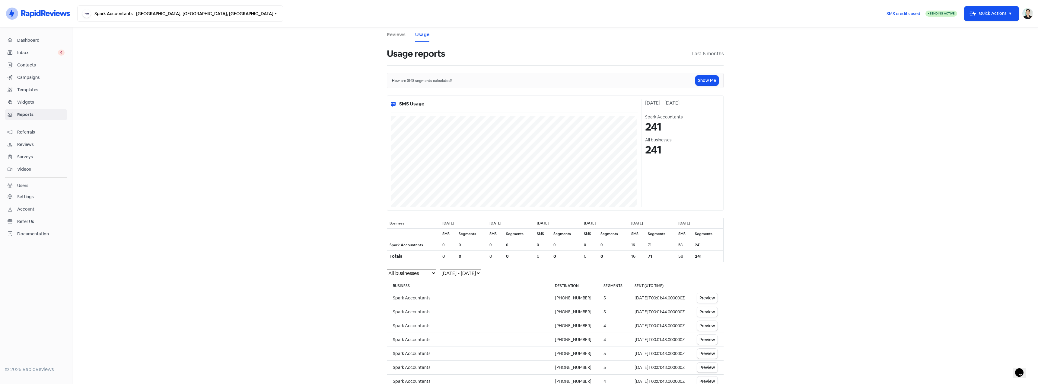 Image resolution: width=1038 pixels, height=384 pixels. Describe the element at coordinates (992, 14) in the screenshot. I see `button: Quick Actions` at that location.